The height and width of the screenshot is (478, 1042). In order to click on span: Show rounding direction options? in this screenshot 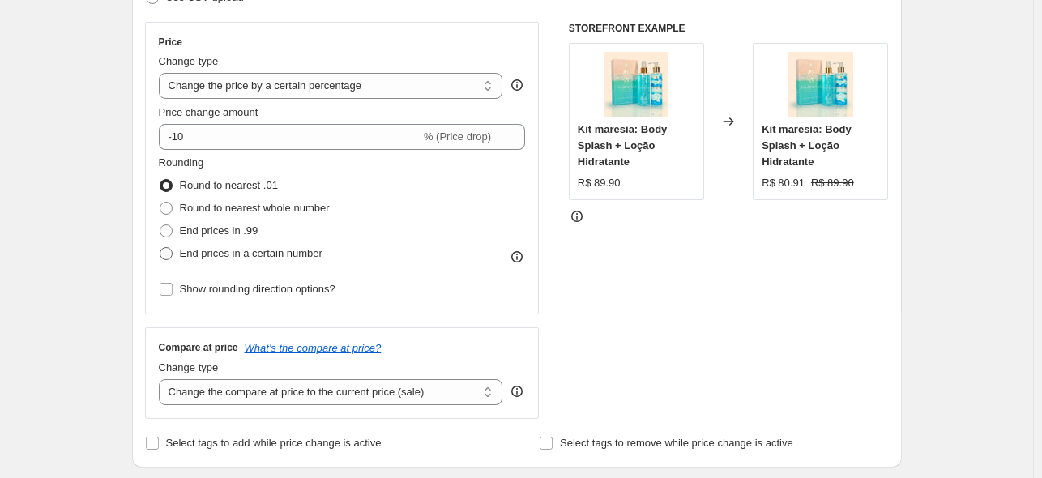, I will do `click(258, 288)`.